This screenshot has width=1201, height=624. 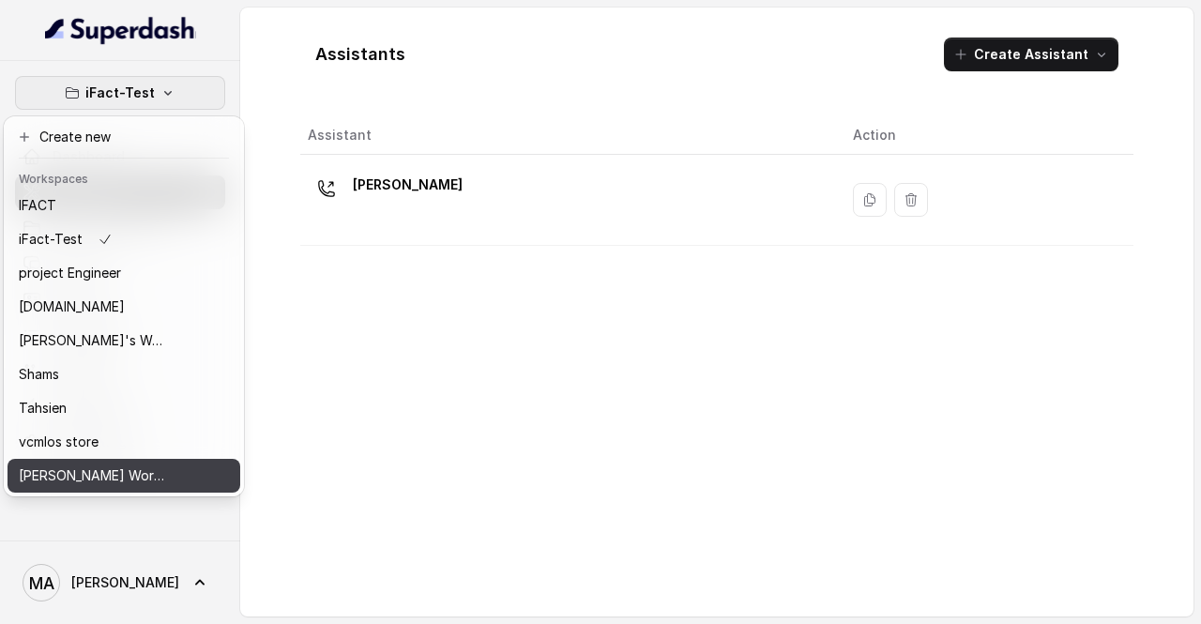 I want to click on p: Tahsien, so click(x=42, y=408).